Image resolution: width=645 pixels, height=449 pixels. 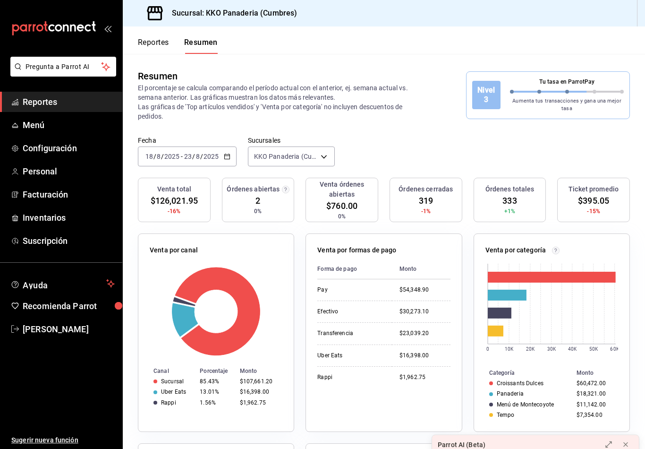 I want to click on div: 85.43%, so click(x=216, y=381).